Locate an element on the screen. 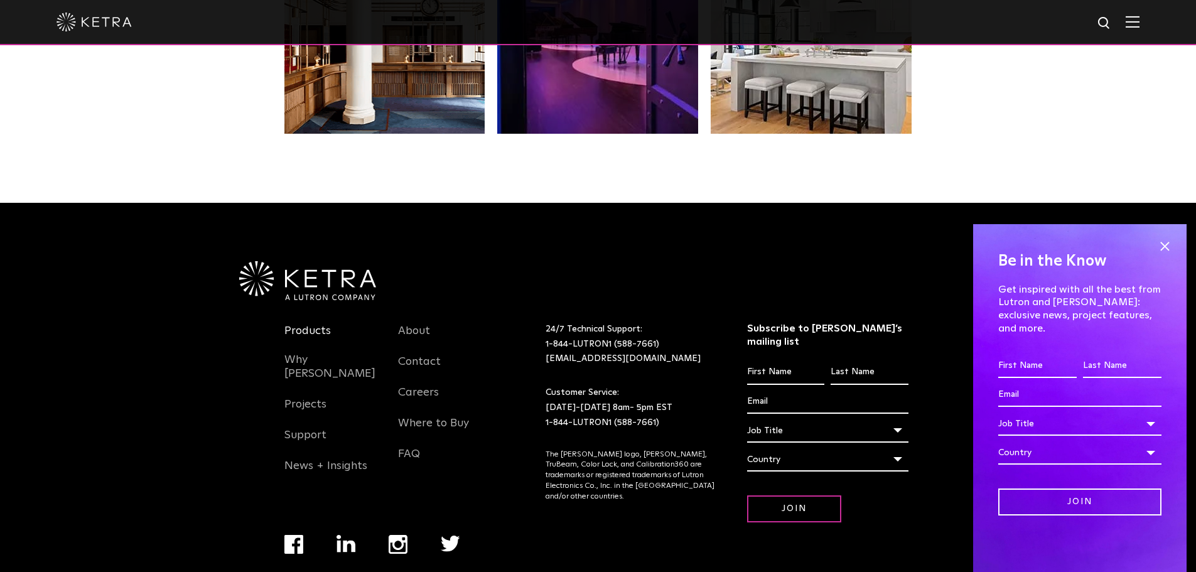  img: linkedin is located at coordinates (346, 544).